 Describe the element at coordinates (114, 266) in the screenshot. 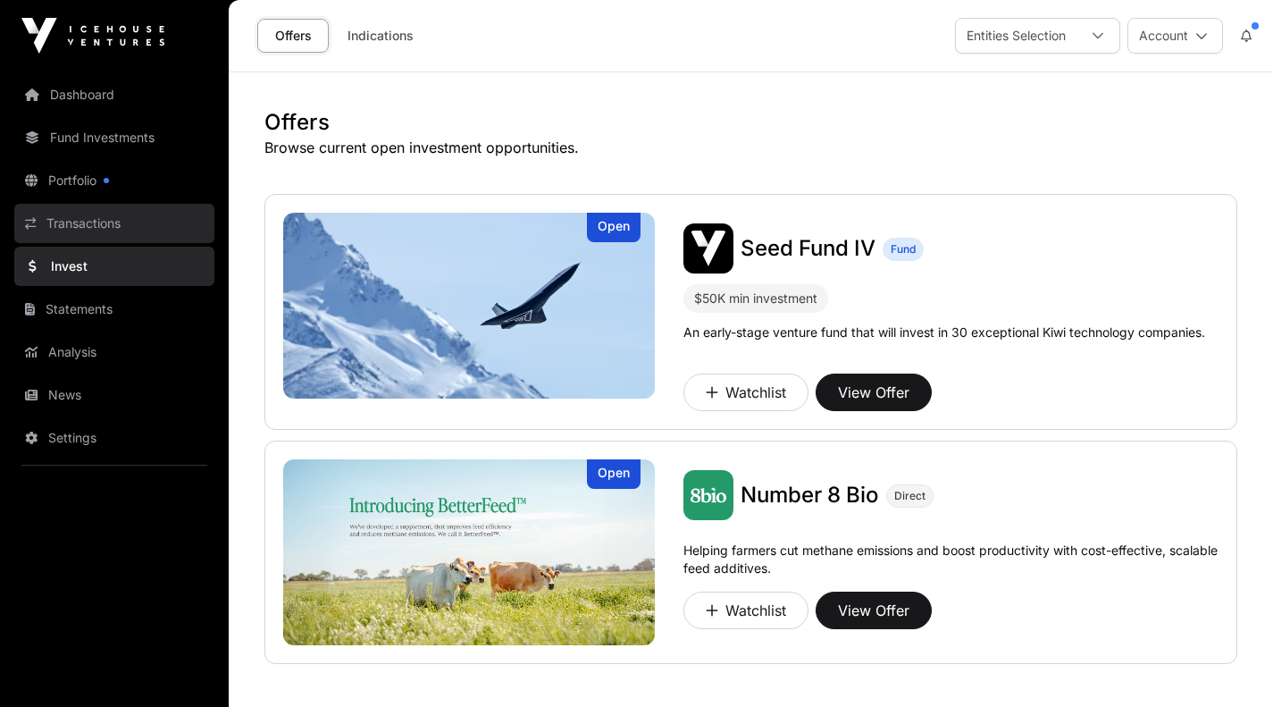

I see `a: Invest` at that location.